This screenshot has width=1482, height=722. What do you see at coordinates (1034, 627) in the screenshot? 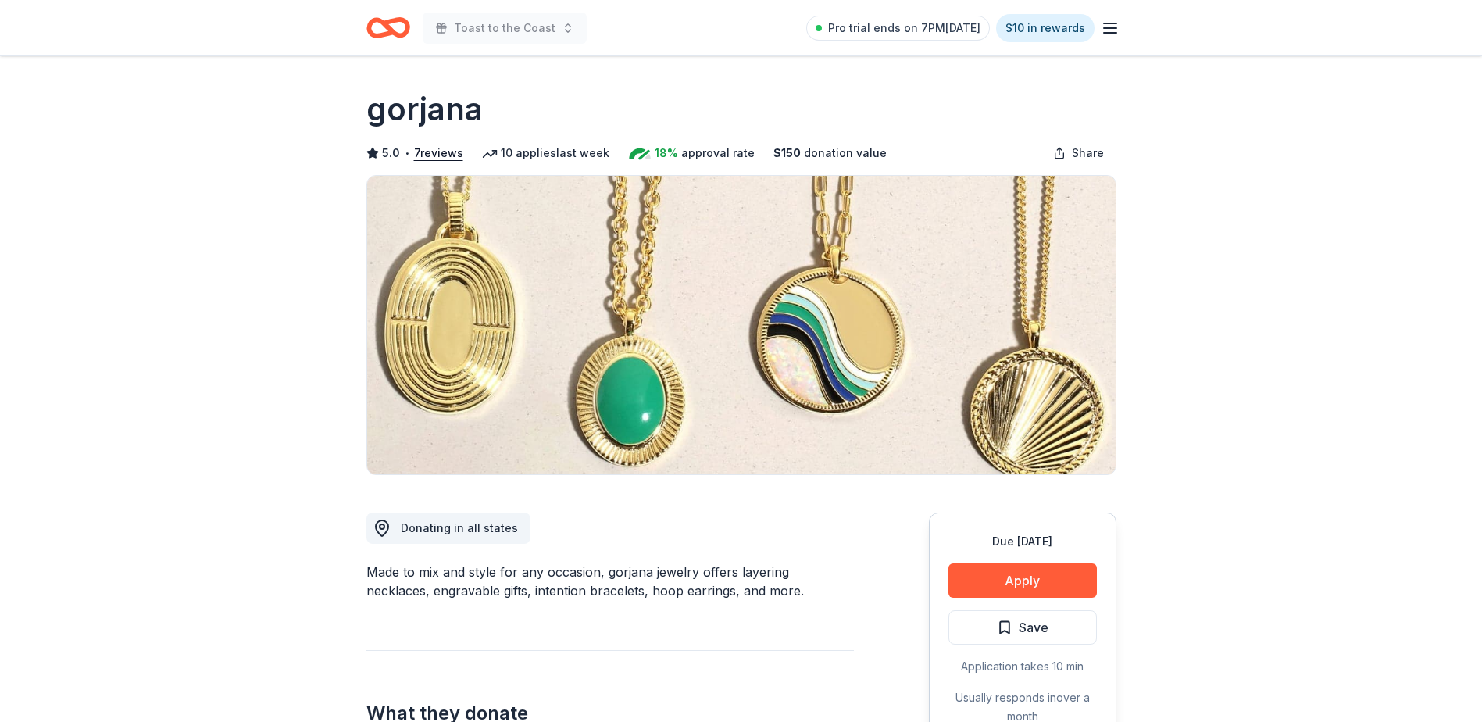
I see `span: Save` at bounding box center [1034, 627].